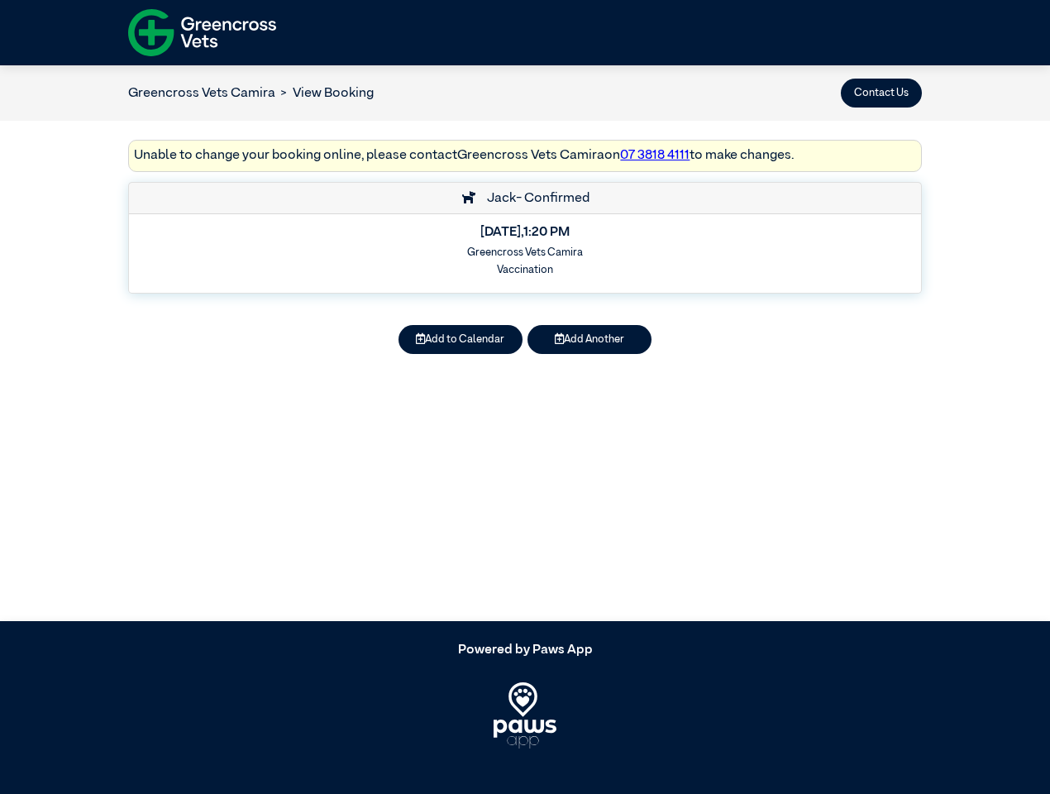 Image resolution: width=1050 pixels, height=794 pixels. What do you see at coordinates (525, 270) in the screenshot?
I see `h6: Vaccination` at bounding box center [525, 270].